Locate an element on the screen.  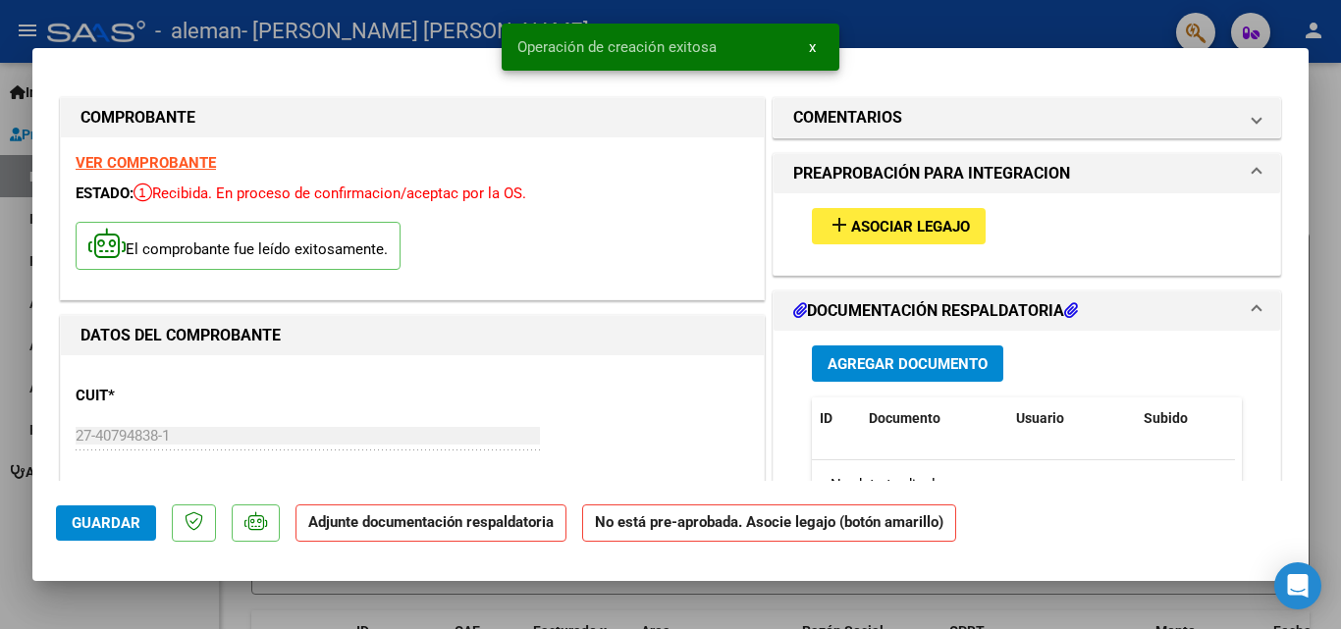
strong: VER COMPROBANTE is located at coordinates (145, 163).